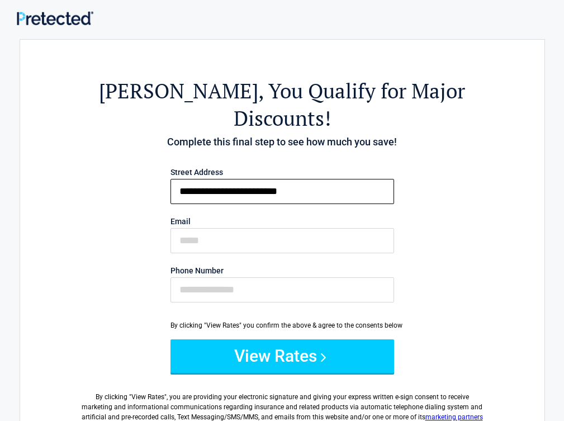  I want to click on button: View Rates, so click(282, 356).